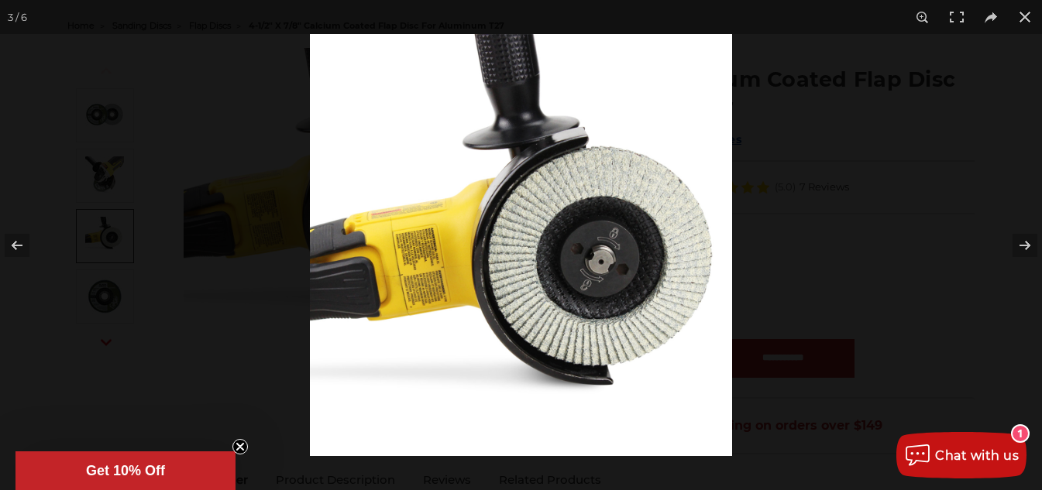 Image resolution: width=1042 pixels, height=490 pixels. Describe the element at coordinates (1015, 246) in the screenshot. I see `button: Next (arrow right)` at that location.